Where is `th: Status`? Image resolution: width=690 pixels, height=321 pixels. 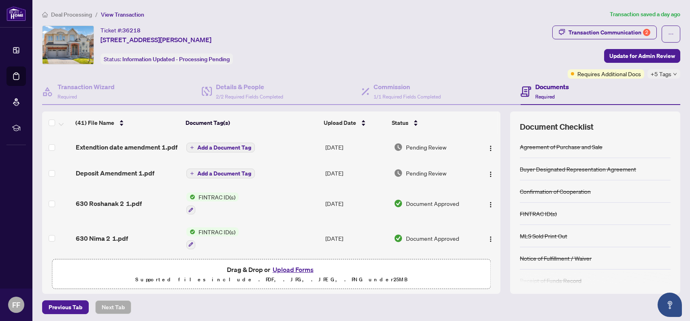
th: Status is located at coordinates (431, 123).